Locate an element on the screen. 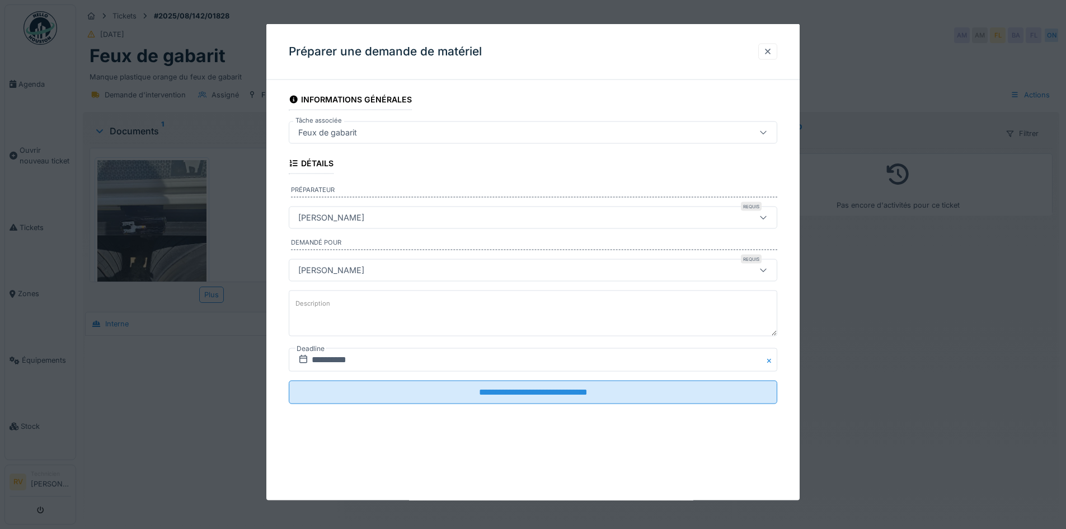 Image resolution: width=1066 pixels, height=529 pixels. label: Description is located at coordinates (313, 303).